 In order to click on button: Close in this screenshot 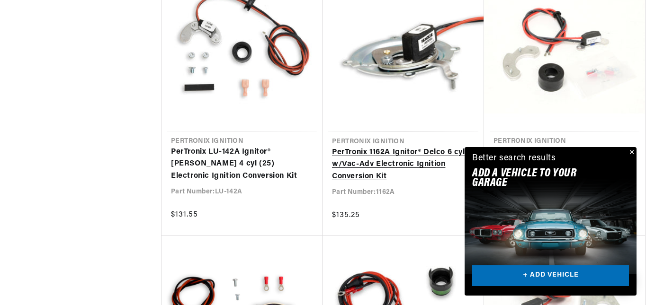, I will do `click(631, 153)`.